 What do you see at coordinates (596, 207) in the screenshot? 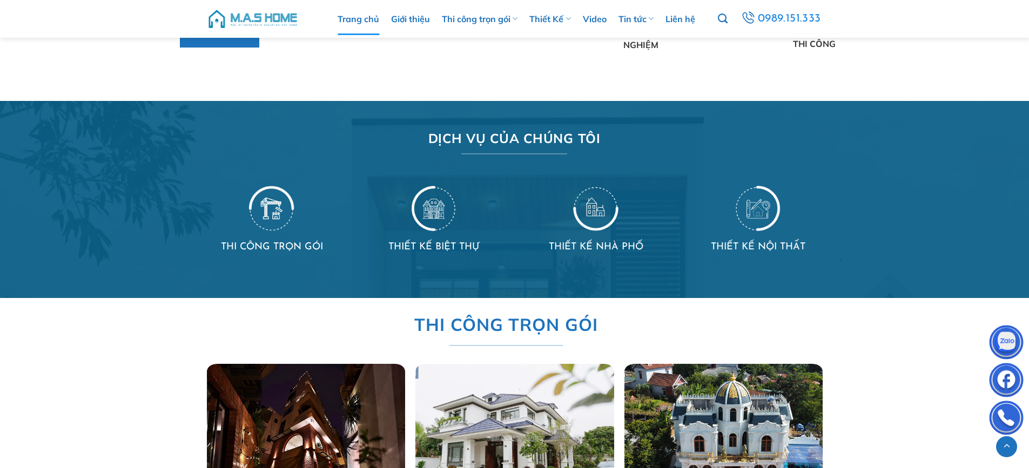
I see `img: Trang chủ 13` at bounding box center [596, 207].